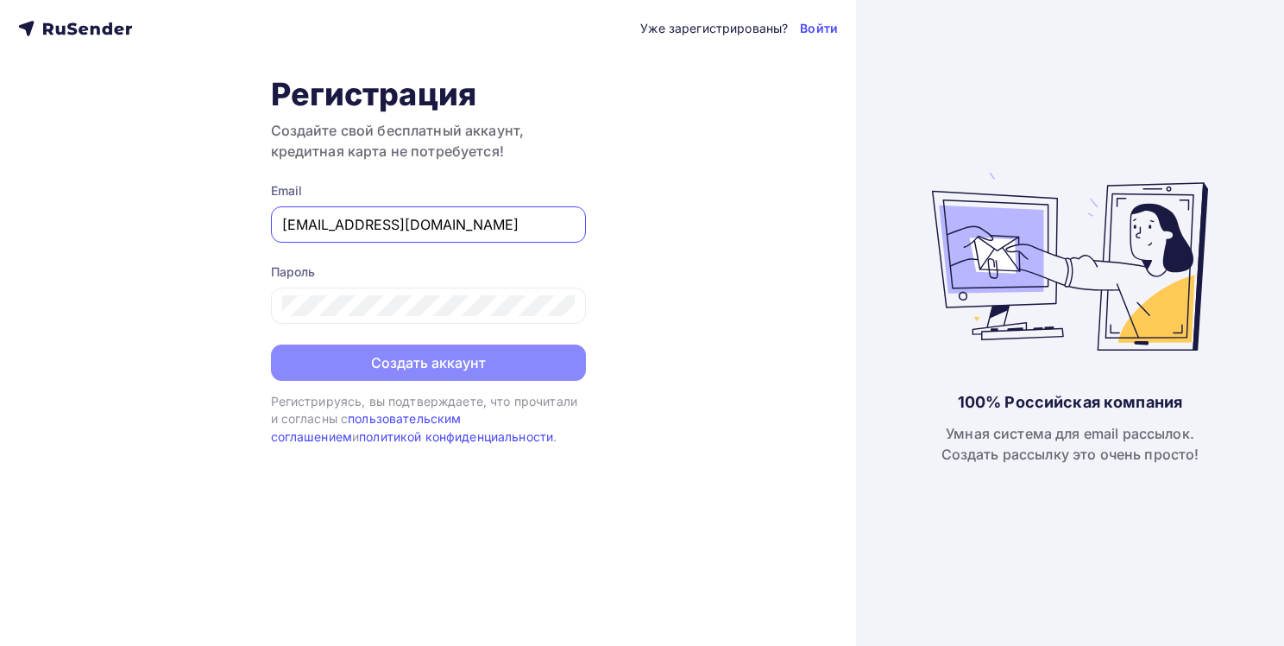 The width and height of the screenshot is (1284, 646). Describe the element at coordinates (819, 28) in the screenshot. I see `a: Войти` at that location.